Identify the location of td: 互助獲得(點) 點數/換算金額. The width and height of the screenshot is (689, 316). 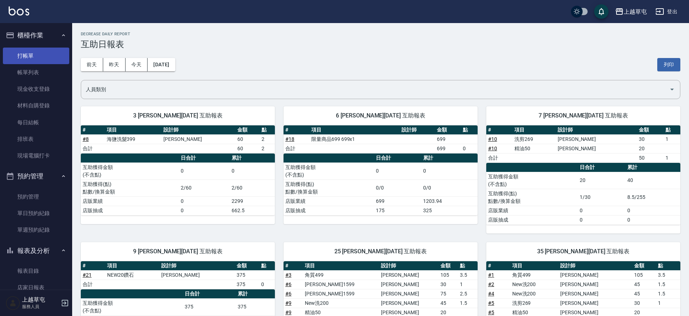
(532, 197).